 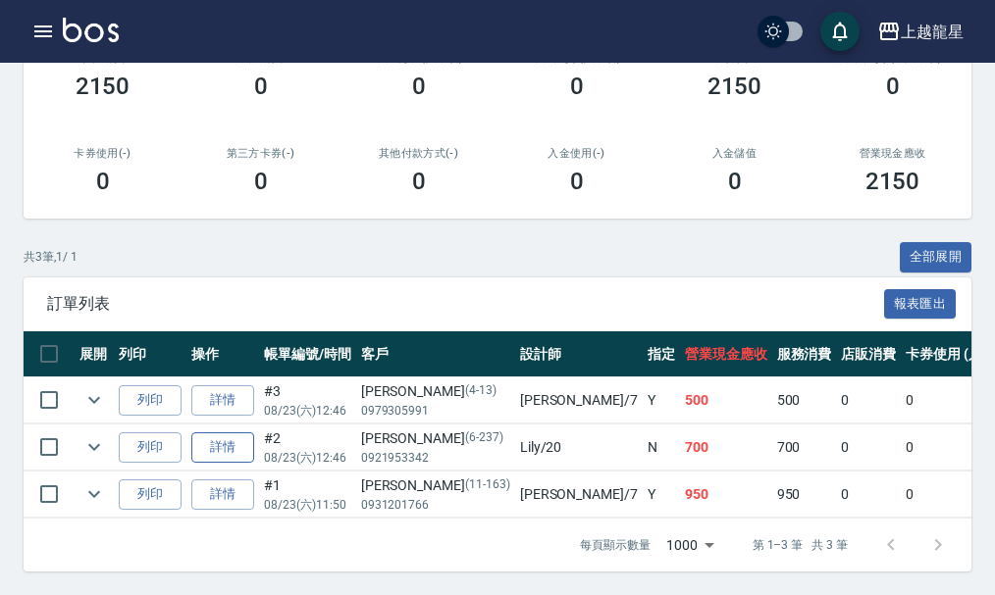 What do you see at coordinates (799, 545) in the screenshot?
I see `p: 第 1–3 筆 共 3 筆` at bounding box center [799, 545].